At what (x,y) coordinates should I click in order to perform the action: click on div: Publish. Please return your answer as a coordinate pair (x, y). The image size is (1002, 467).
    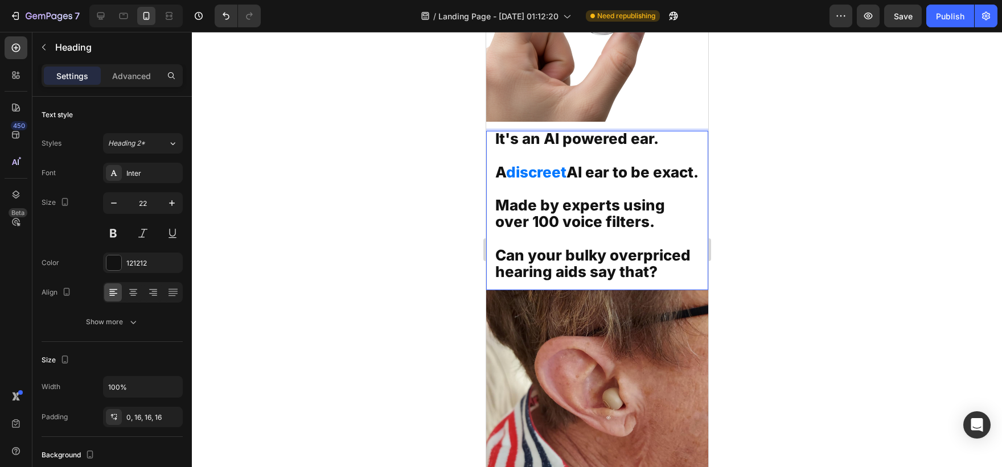
    Looking at the image, I should click on (950, 16).